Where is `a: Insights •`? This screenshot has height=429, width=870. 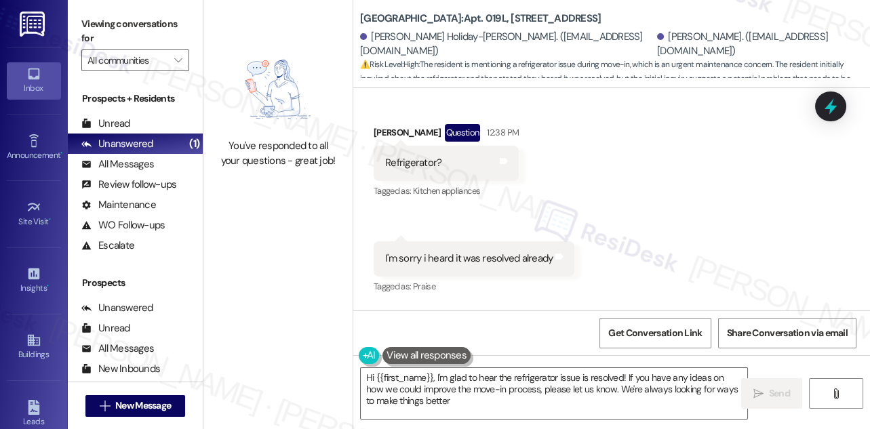
a: Insights • is located at coordinates (34, 281).